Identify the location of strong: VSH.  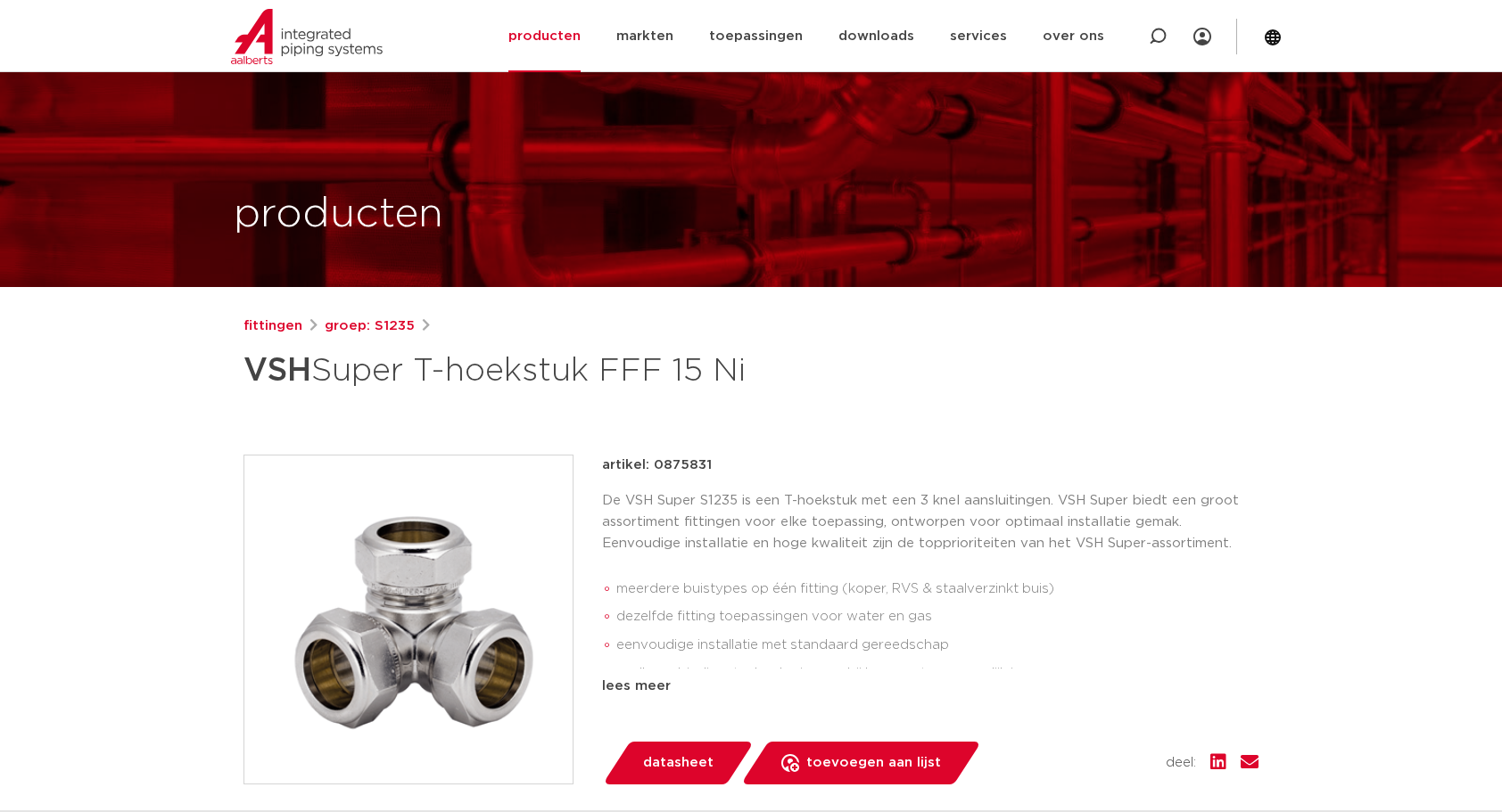
(278, 371).